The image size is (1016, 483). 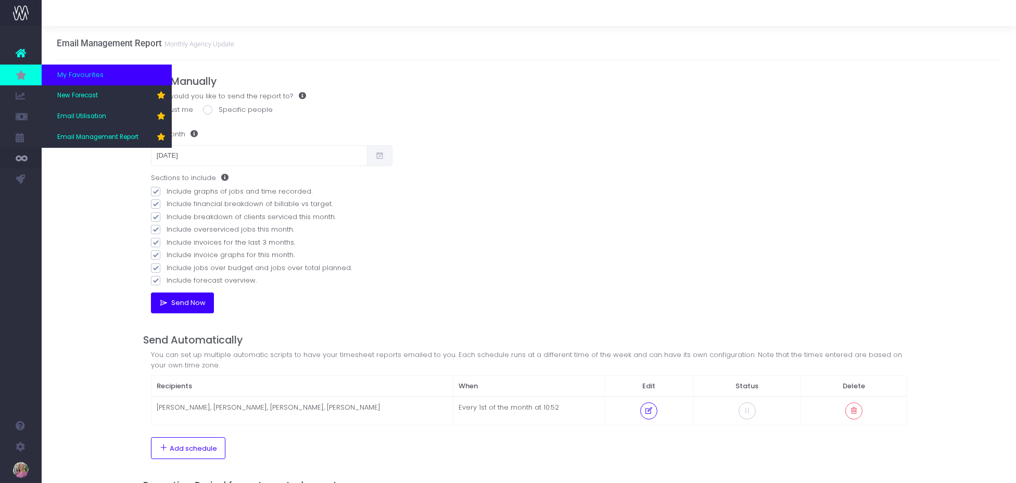 I want to click on div: You can set up multiple automatic scripts to have your timesheet reports emailed to you. Each sch..., so click(x=529, y=360).